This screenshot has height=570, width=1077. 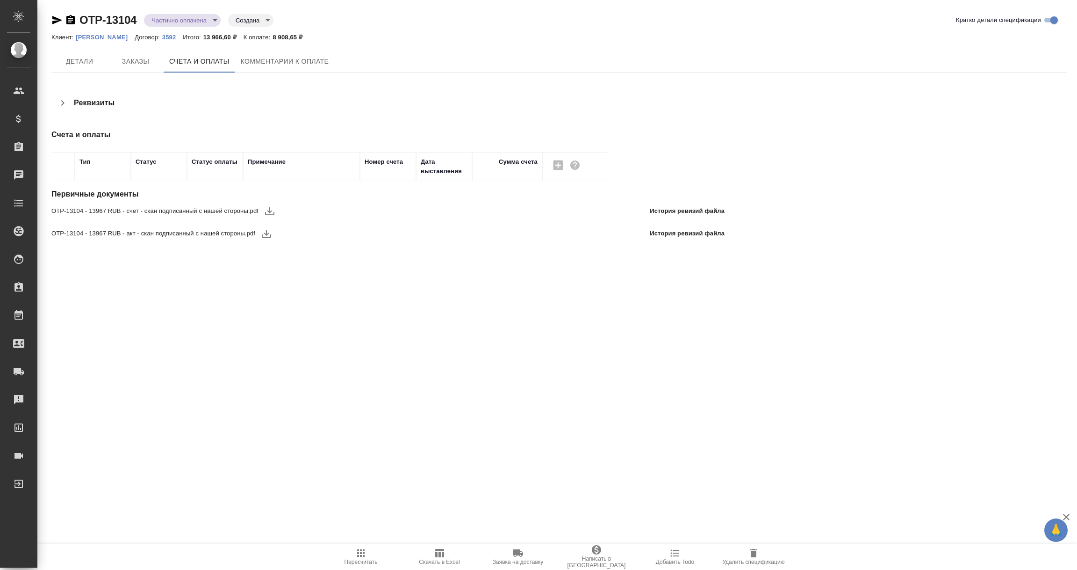 I want to click on div: Сумма счета, so click(x=518, y=162).